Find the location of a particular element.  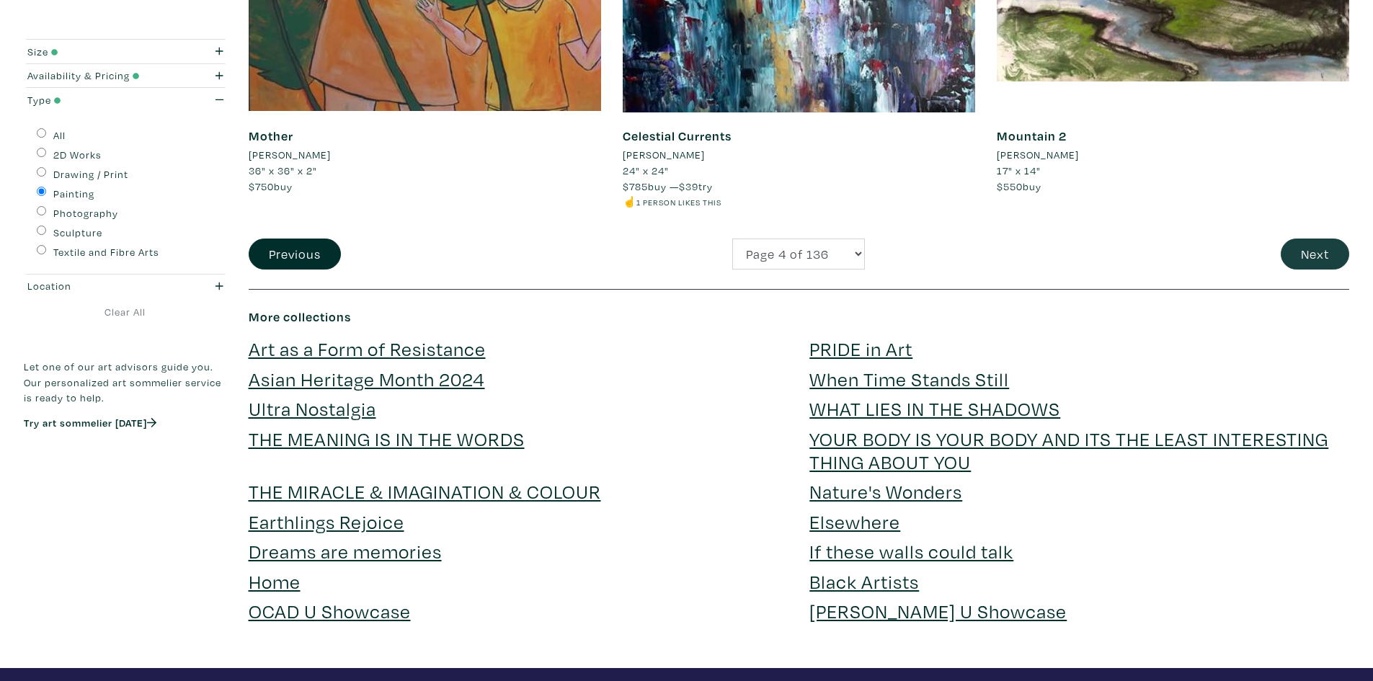

span: 17" x 14" is located at coordinates (1018, 170).